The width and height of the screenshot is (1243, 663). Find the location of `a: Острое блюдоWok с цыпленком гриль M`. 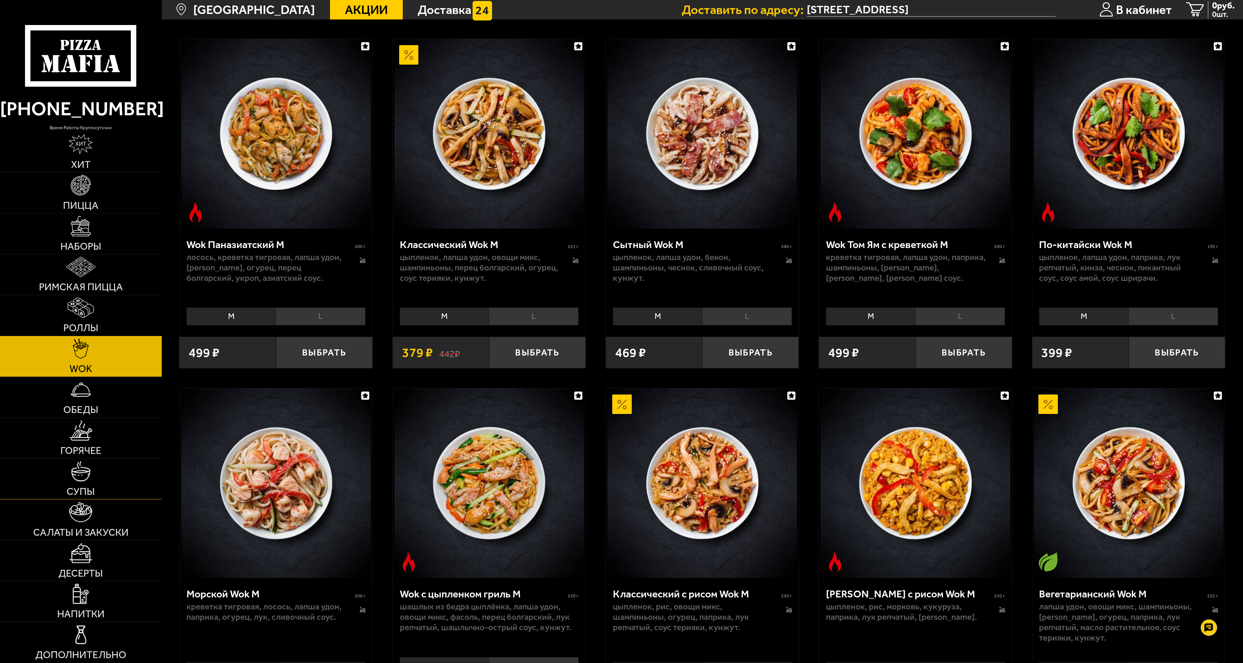

a: Острое блюдоWok с цыпленком гриль M is located at coordinates (489, 483).